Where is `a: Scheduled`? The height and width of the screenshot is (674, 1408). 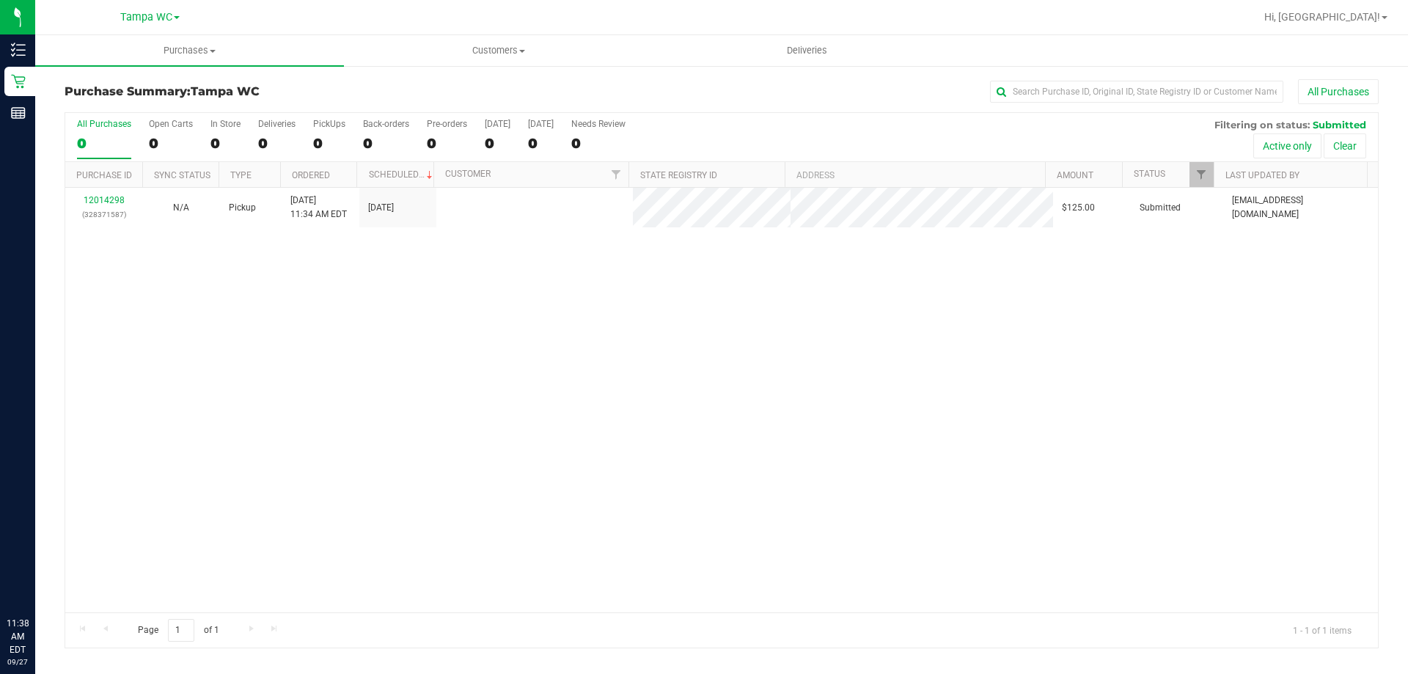 a: Scheduled is located at coordinates (402, 175).